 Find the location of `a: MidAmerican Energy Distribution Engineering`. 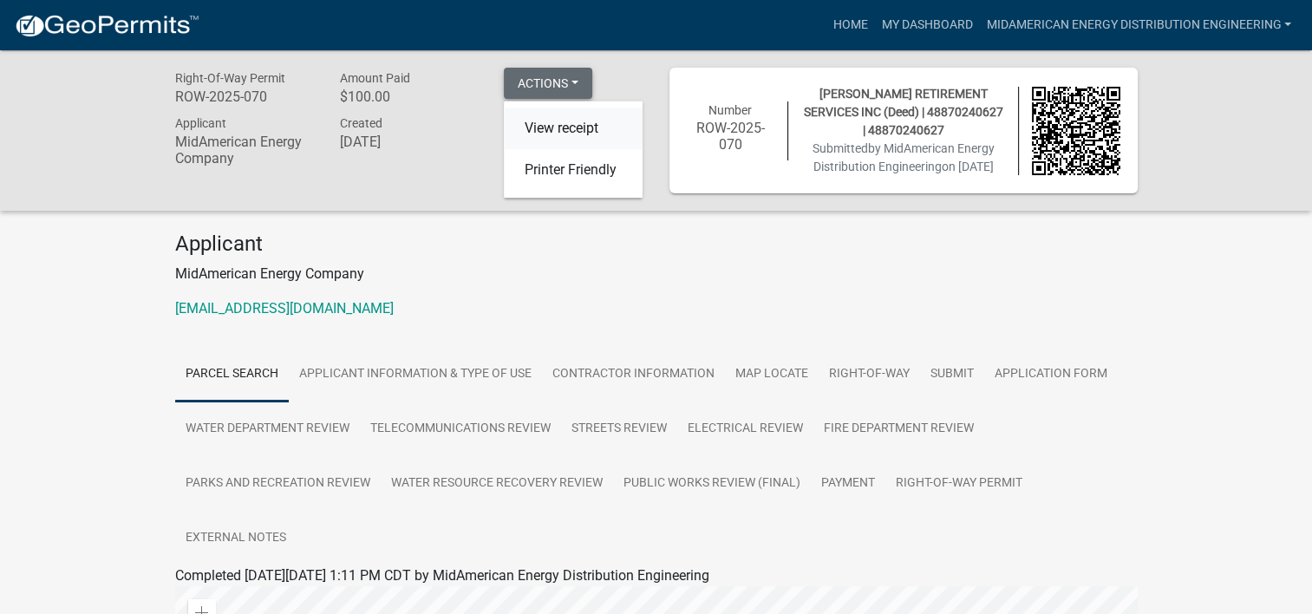

a: MidAmerican Energy Distribution Engineering is located at coordinates (1139, 25).